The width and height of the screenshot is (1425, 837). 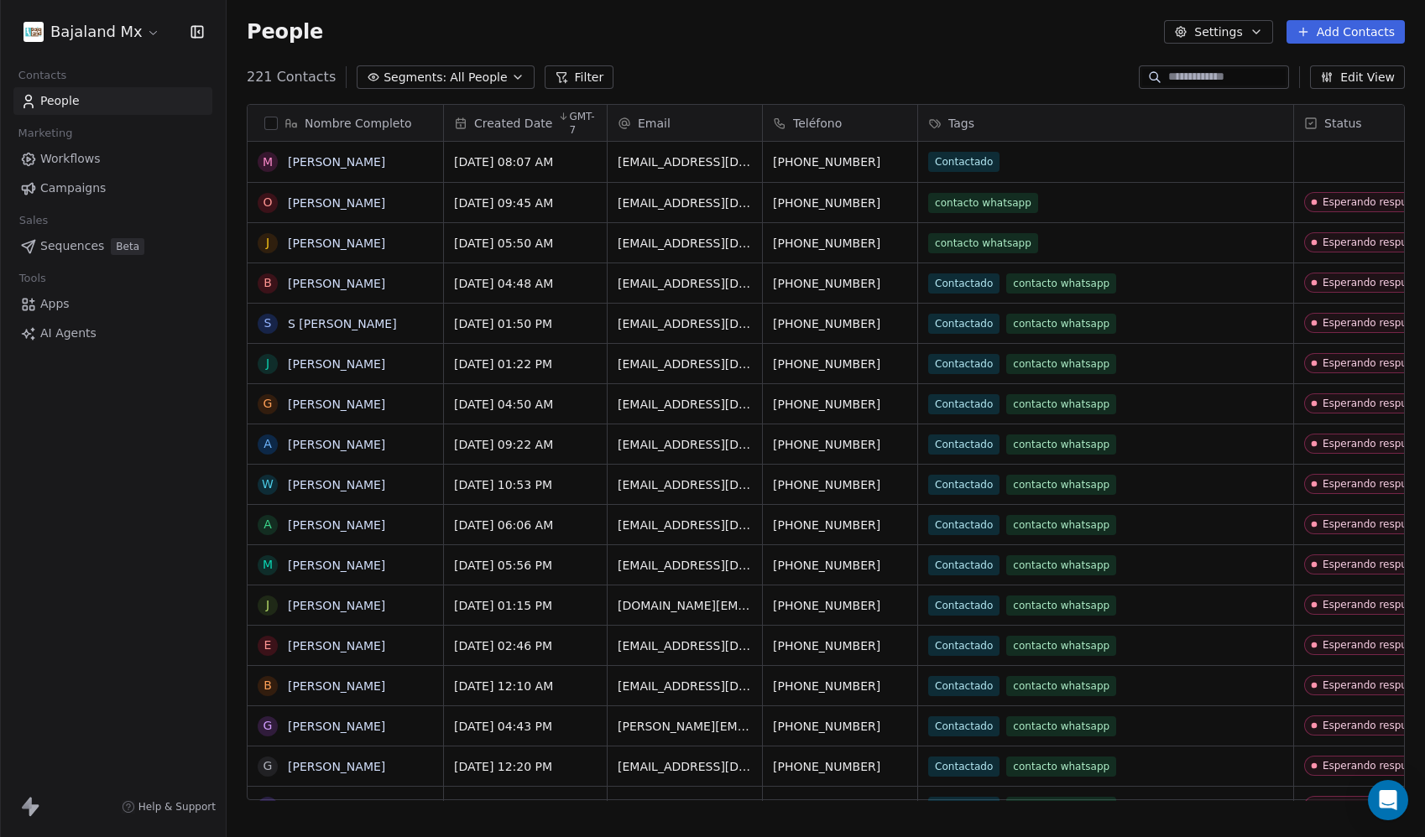 What do you see at coordinates (68, 333) in the screenshot?
I see `span: AI Agents` at bounding box center [68, 333].